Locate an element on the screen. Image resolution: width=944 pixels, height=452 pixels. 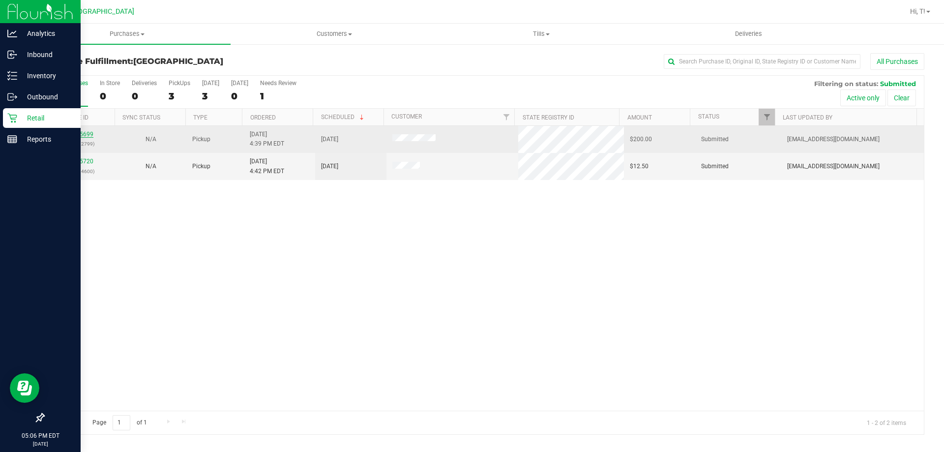
a: Ordered is located at coordinates (263, 118).